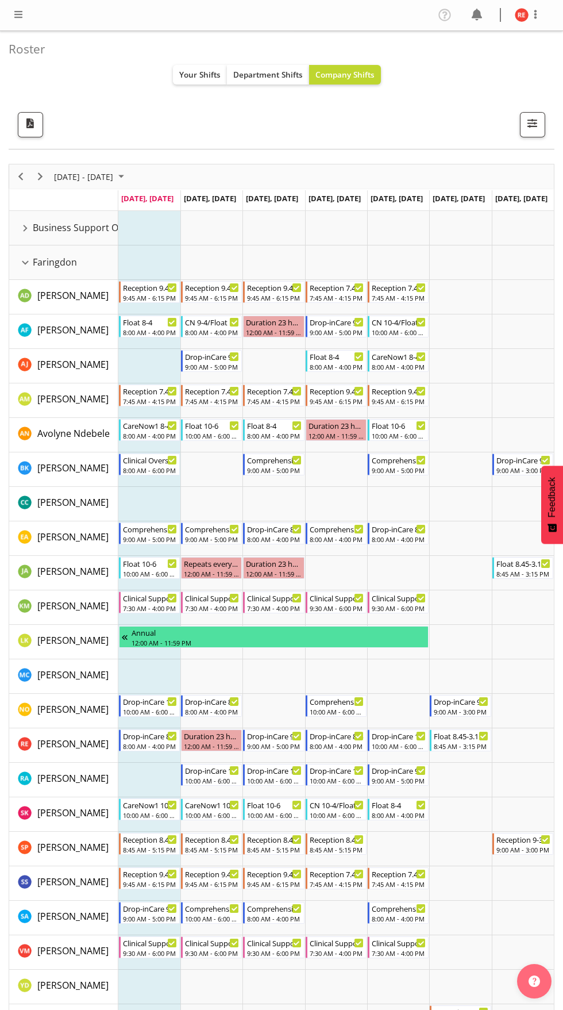 The width and height of the screenshot is (563, 1010). Describe the element at coordinates (398, 464) in the screenshot. I see `div: Brian Ko"s event - Comprehensive Consult 9-5 Begin From Friday, October 10, 2025 at 9:00:00 AM GM...` at that location.